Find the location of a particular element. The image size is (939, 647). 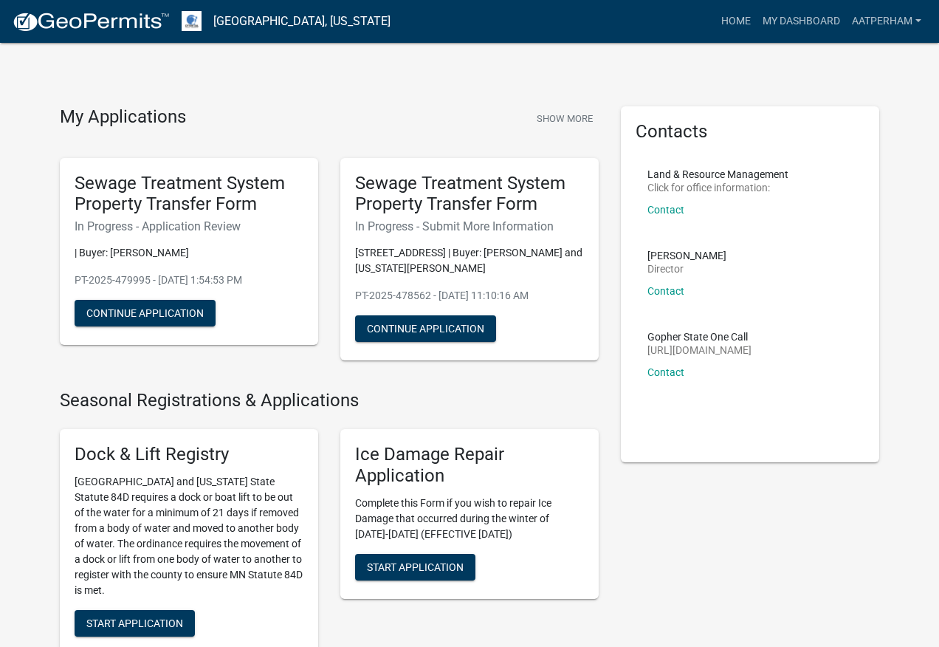

h5: Dock & Lift Registry is located at coordinates (189, 454).